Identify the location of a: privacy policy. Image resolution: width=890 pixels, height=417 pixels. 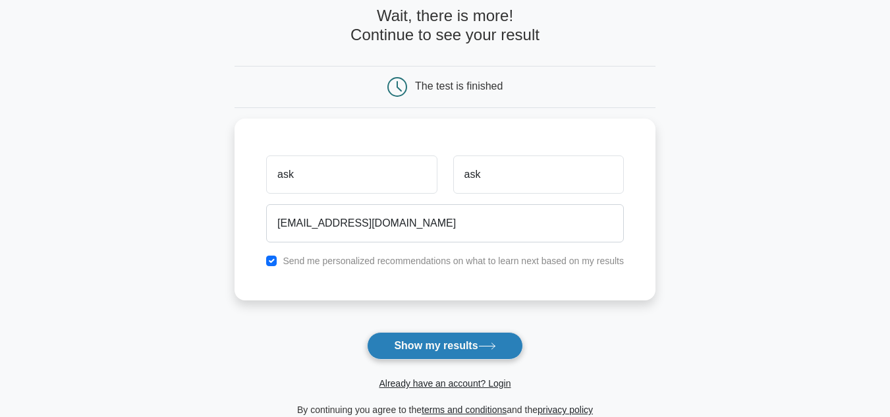
(565, 410).